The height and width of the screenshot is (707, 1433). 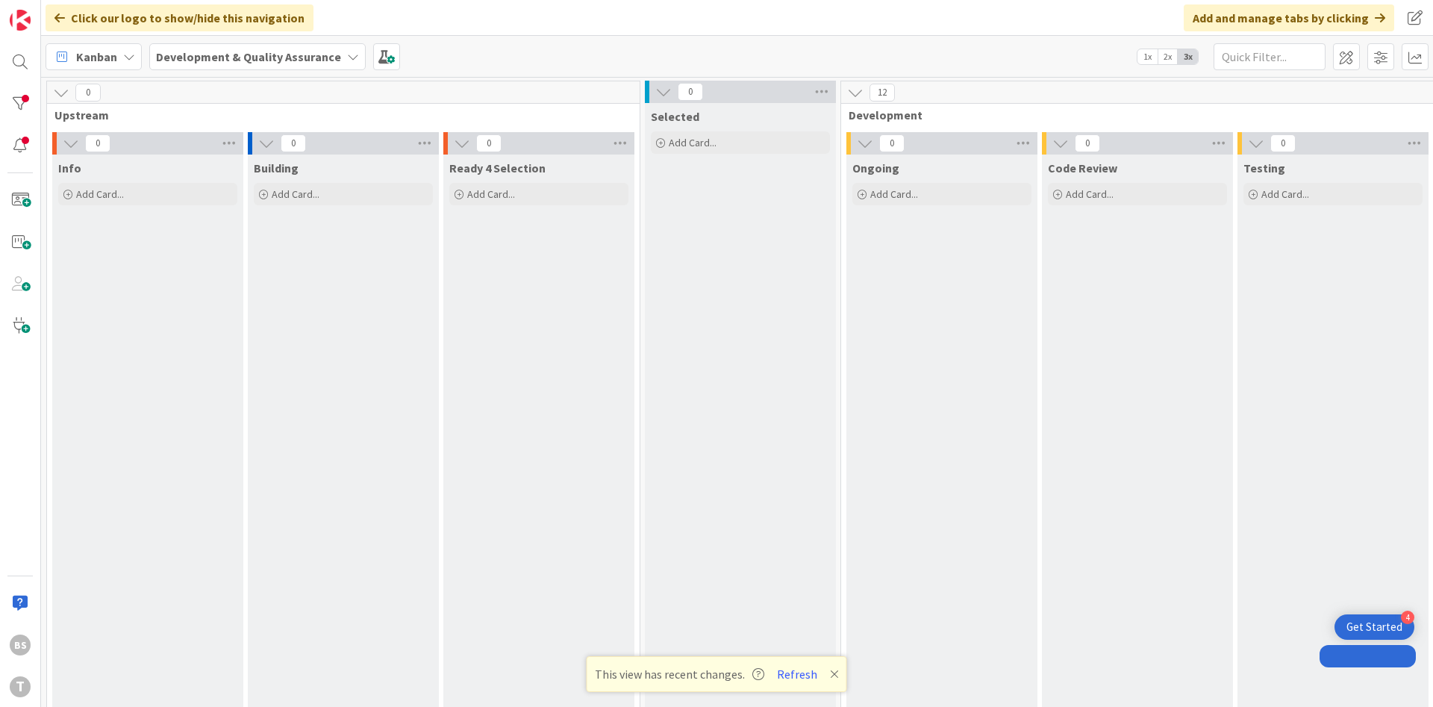 What do you see at coordinates (675, 116) in the screenshot?
I see `span: Selected` at bounding box center [675, 116].